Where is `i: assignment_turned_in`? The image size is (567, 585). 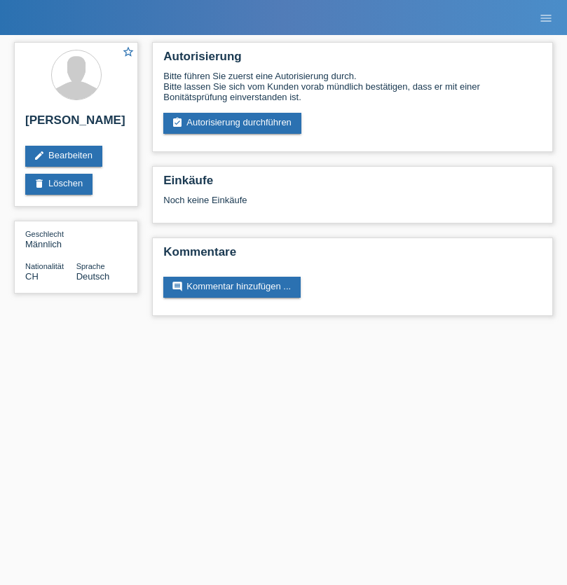 i: assignment_turned_in is located at coordinates (177, 123).